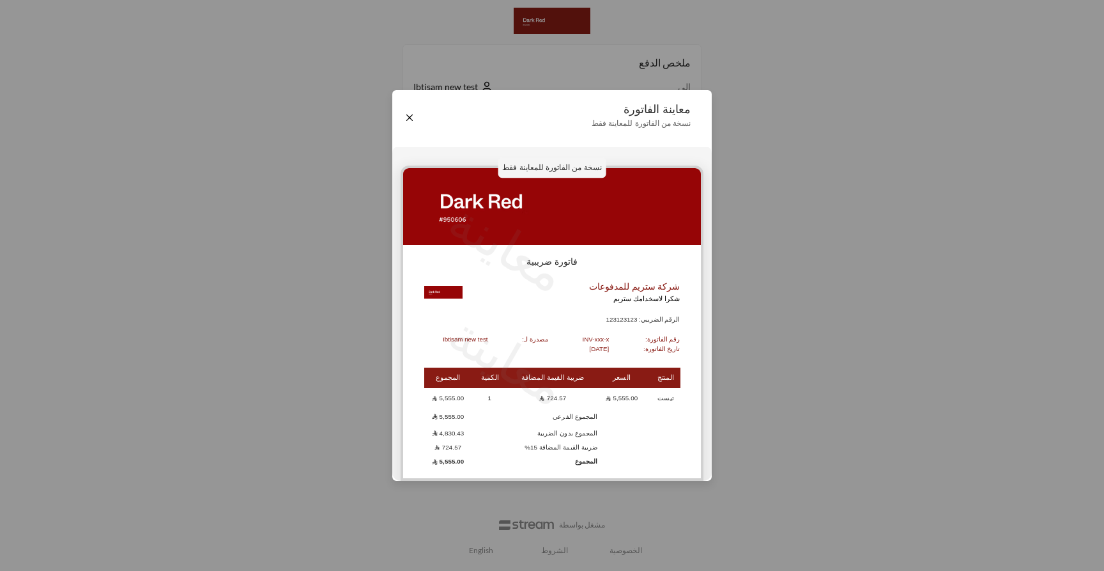 The image size is (1104, 571). I want to click on table: Products, so click(552, 418).